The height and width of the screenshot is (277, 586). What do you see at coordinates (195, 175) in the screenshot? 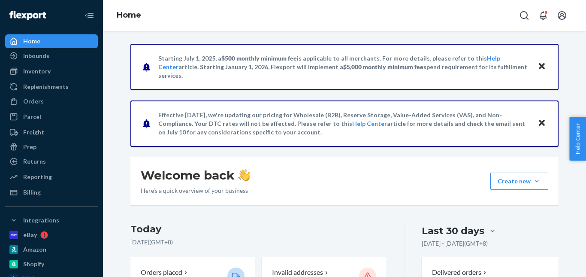
I see `h1: Welcome back` at bounding box center [195, 175].